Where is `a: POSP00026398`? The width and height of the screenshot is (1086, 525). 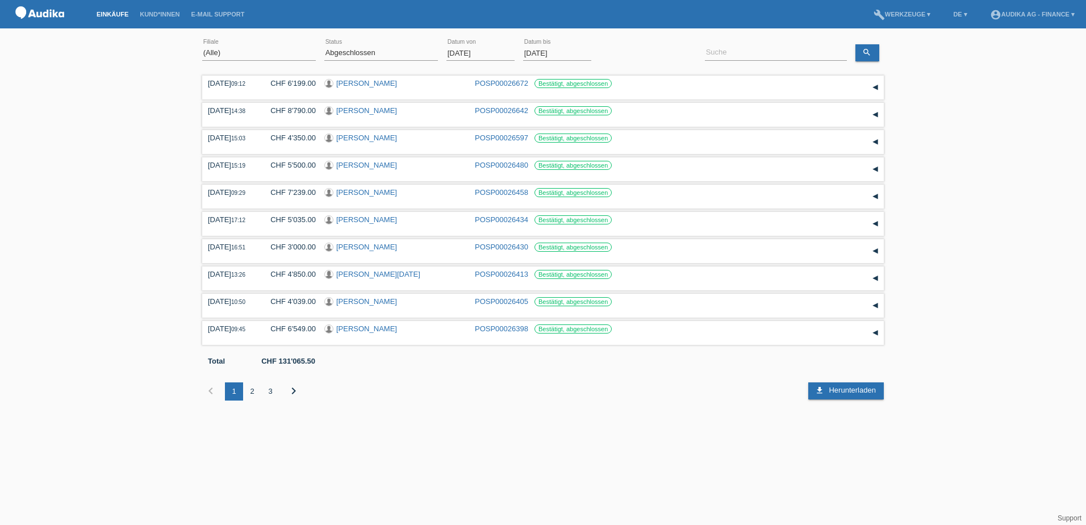 a: POSP00026398 is located at coordinates (502, 328).